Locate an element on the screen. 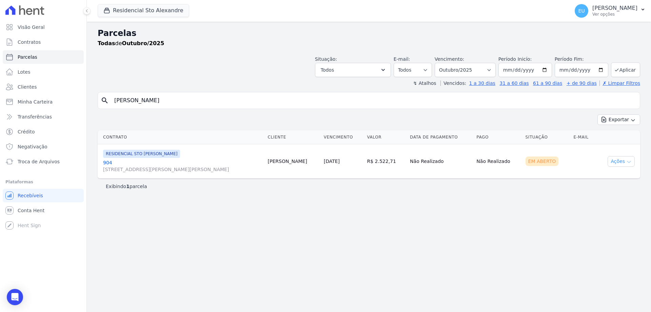 The width and height of the screenshot is (651, 312). div: Em Aberto is located at coordinates (543, 161).